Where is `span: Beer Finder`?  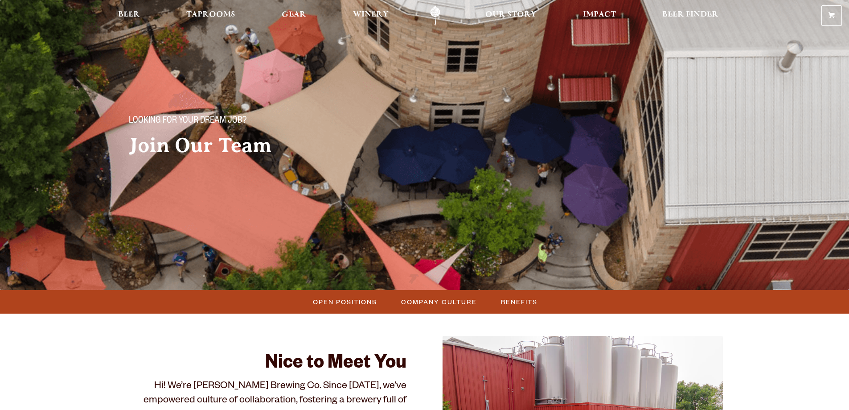 span: Beer Finder is located at coordinates (690, 15).